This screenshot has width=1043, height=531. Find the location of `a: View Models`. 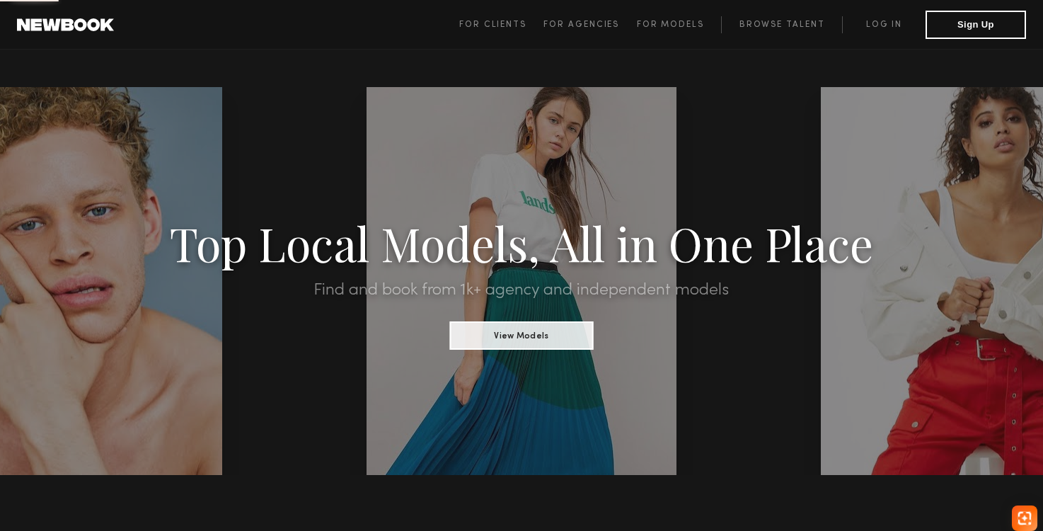

a: View Models is located at coordinates (521, 334).